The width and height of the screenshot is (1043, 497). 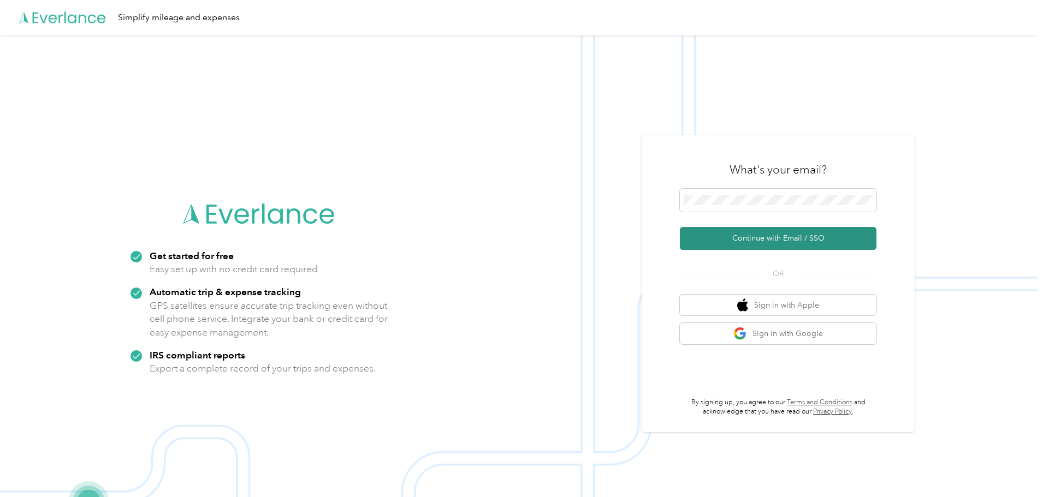 I want to click on p: GPS satellites ensure accurate trip tracking even without cell phone service. Integrate your bank..., so click(x=269, y=319).